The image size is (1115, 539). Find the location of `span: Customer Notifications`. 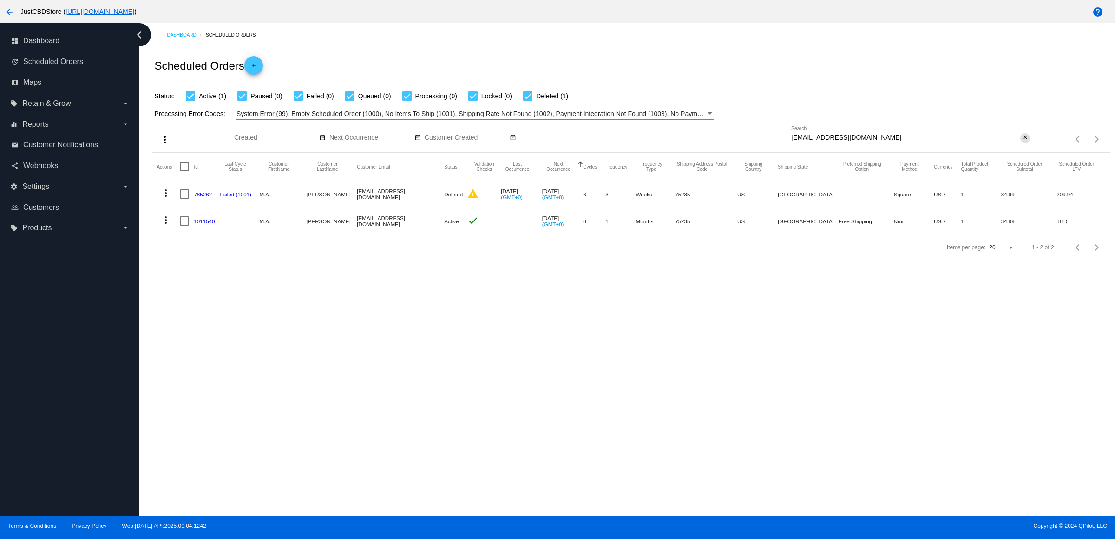

span: Customer Notifications is located at coordinates (60, 145).